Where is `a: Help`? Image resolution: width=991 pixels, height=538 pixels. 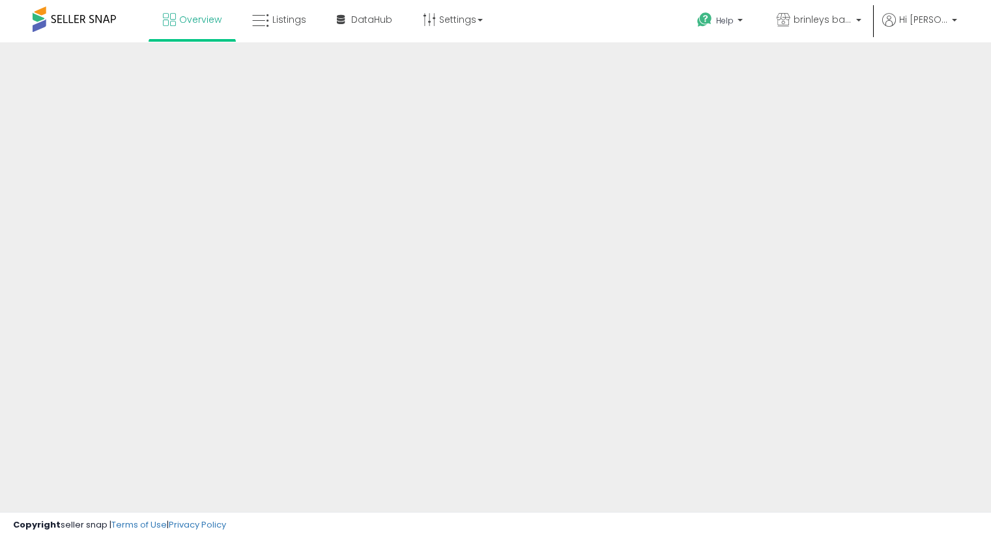
a: Help is located at coordinates (721, 22).